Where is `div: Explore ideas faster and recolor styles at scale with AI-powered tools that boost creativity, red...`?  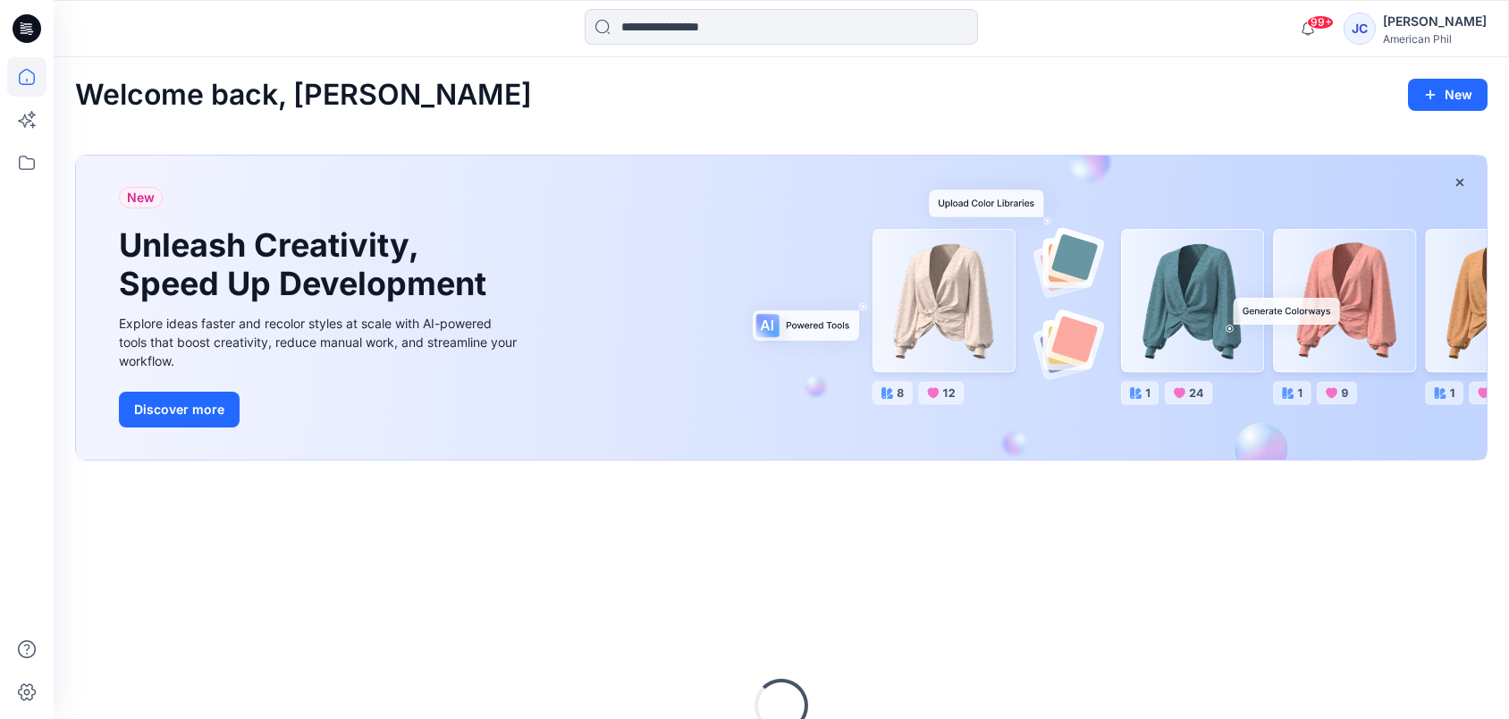
div: Explore ideas faster and recolor styles at scale with AI-powered tools that boost creativity, red... is located at coordinates (320, 341).